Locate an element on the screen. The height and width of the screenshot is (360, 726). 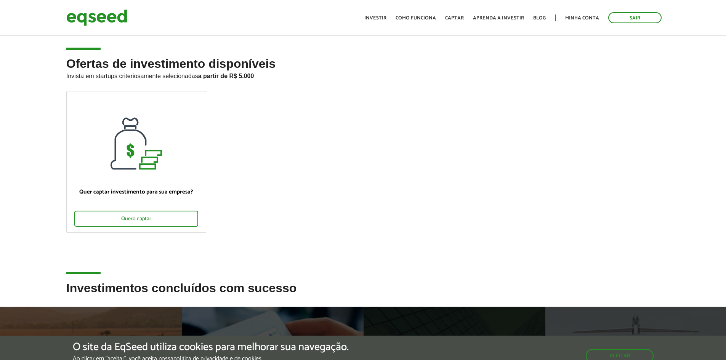
a: Captar is located at coordinates (454, 18).